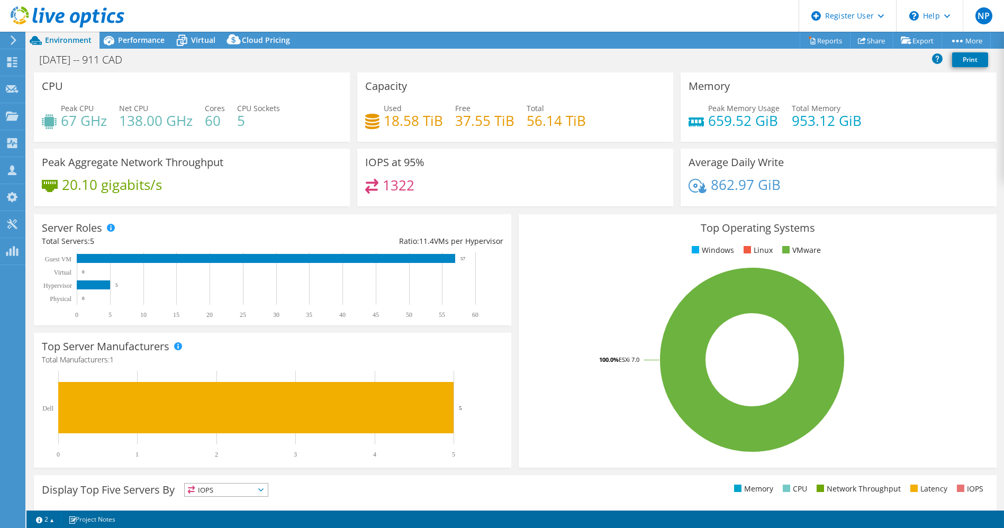 The width and height of the screenshot is (1004, 528). I want to click on h4: 20.10 gigabits/s, so click(112, 185).